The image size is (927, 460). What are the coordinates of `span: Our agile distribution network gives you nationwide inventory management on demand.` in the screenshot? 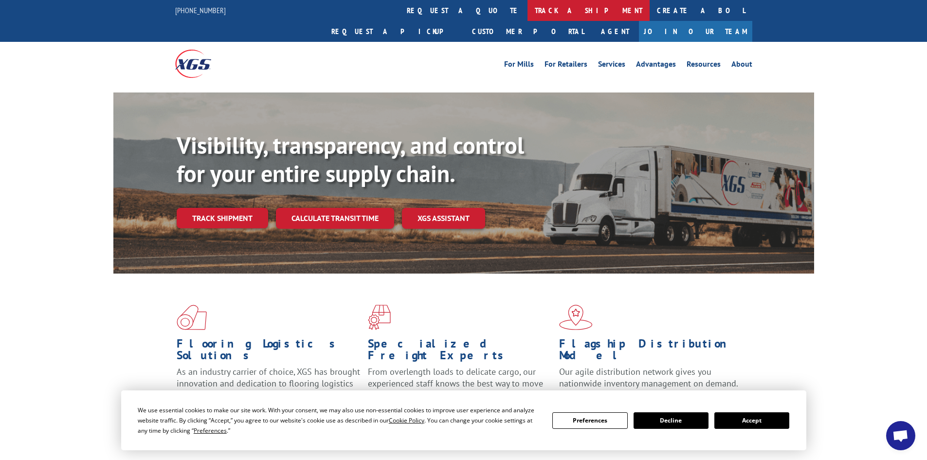 It's located at (648, 377).